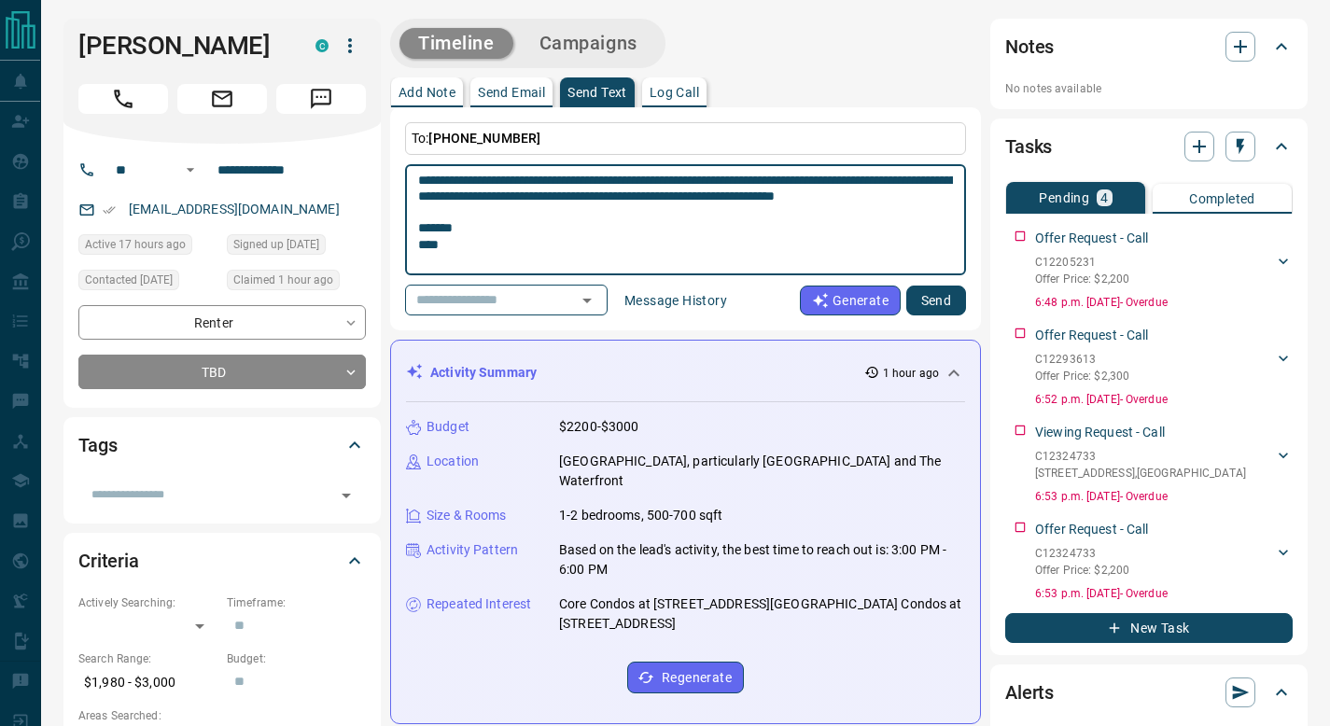 This screenshot has width=1330, height=726. I want to click on svg: Email Verified, so click(109, 210).